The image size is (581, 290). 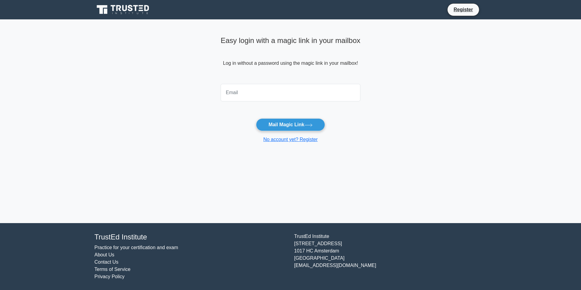 What do you see at coordinates (290, 139) in the screenshot?
I see `a: No account yet? Register` at bounding box center [290, 139].